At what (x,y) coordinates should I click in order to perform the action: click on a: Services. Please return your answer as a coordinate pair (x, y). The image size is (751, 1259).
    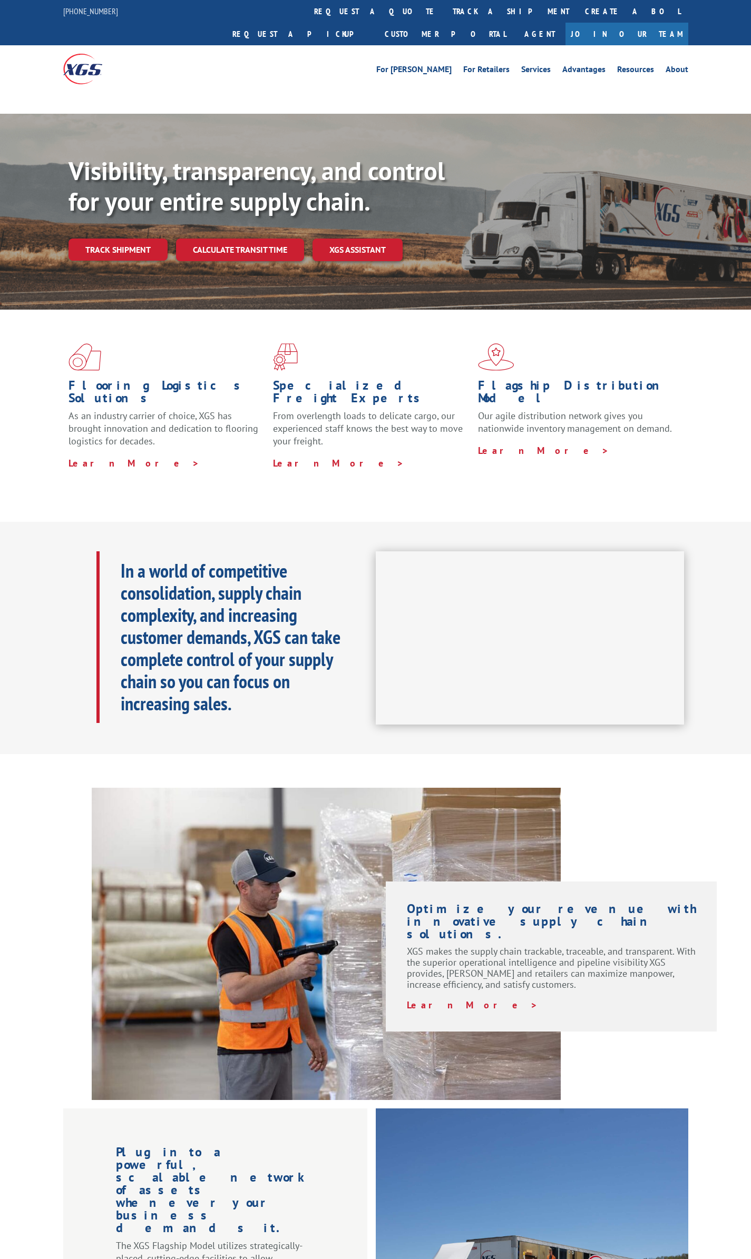
    Looking at the image, I should click on (536, 71).